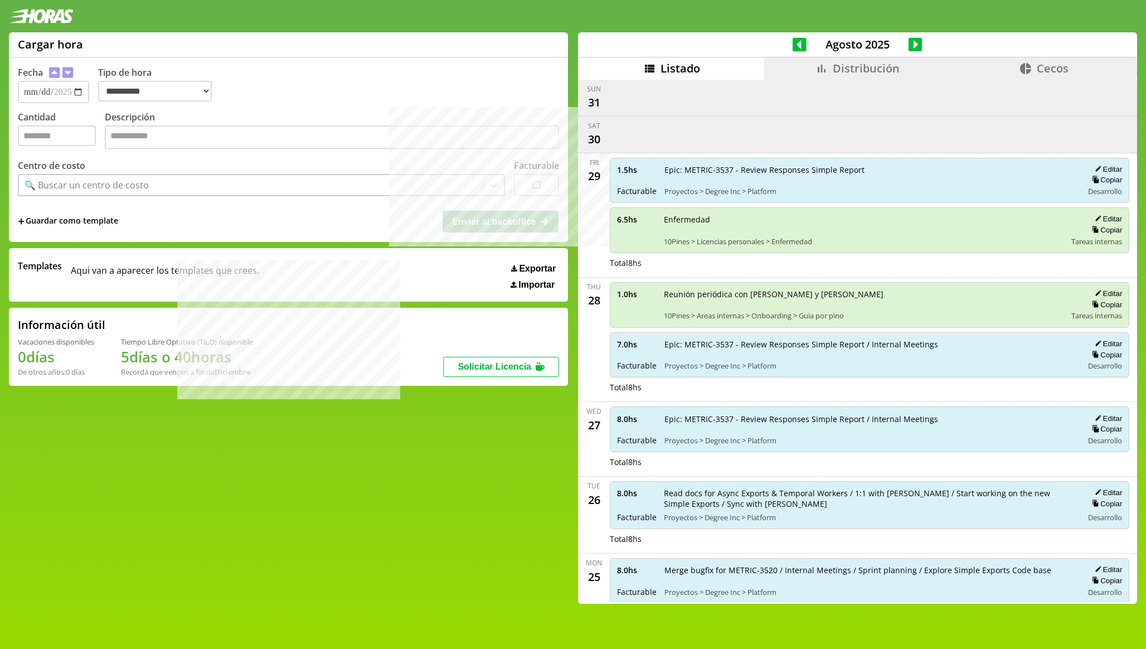  I want to click on div: Fri, so click(594, 162).